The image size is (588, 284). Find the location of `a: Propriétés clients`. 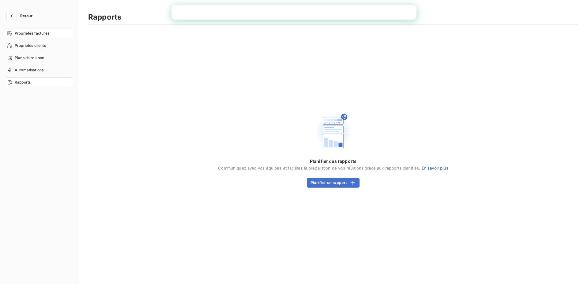

a: Propriétés clients is located at coordinates (39, 46).